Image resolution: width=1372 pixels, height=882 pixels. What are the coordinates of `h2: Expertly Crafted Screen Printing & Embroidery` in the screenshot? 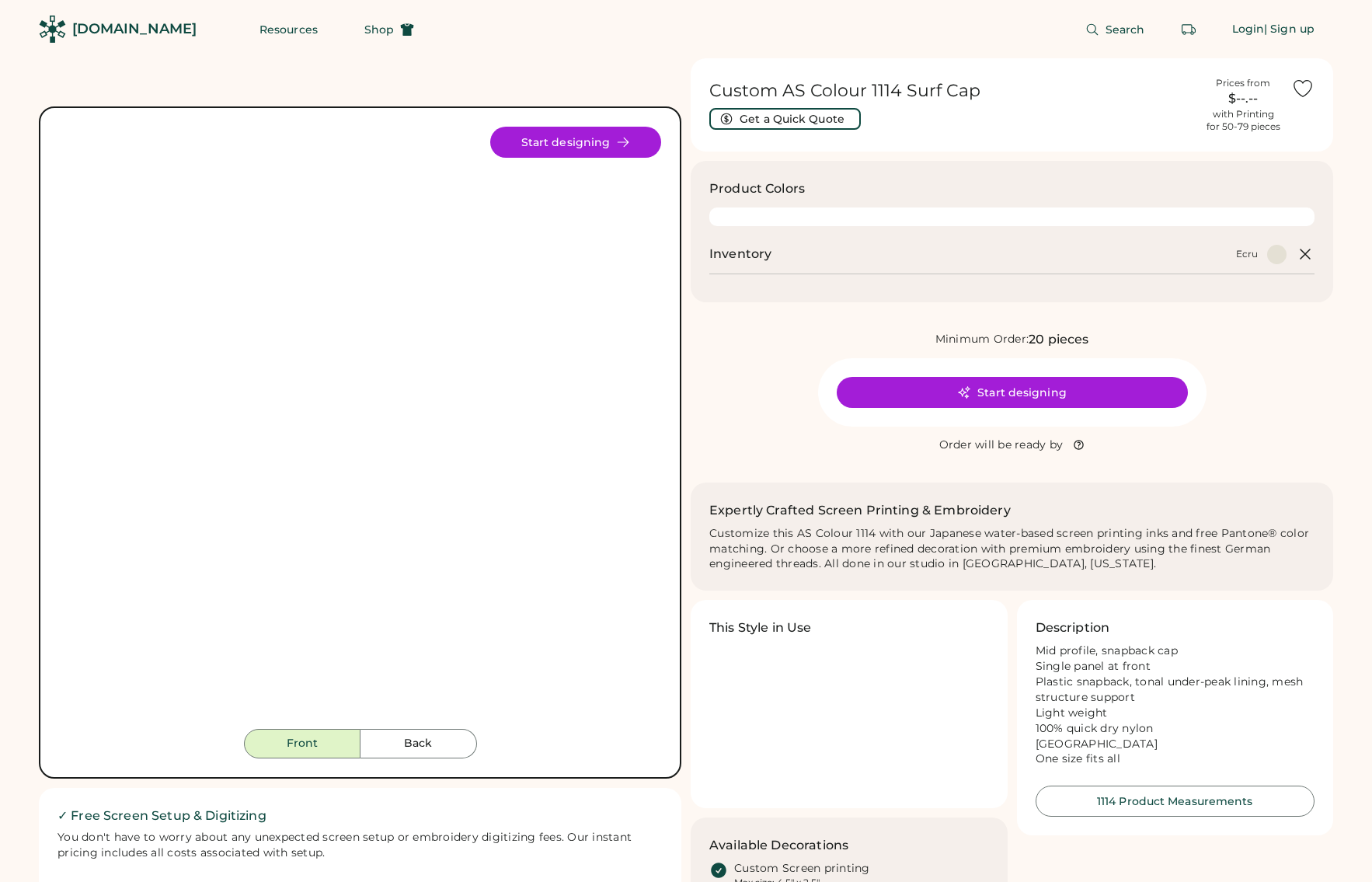 It's located at (860, 510).